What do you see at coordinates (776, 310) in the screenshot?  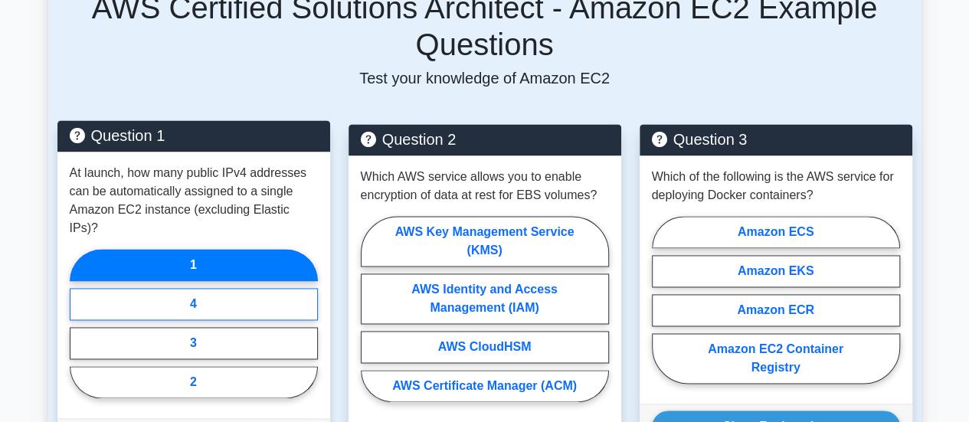 I see `label: Amazon ECR` at bounding box center [776, 310].